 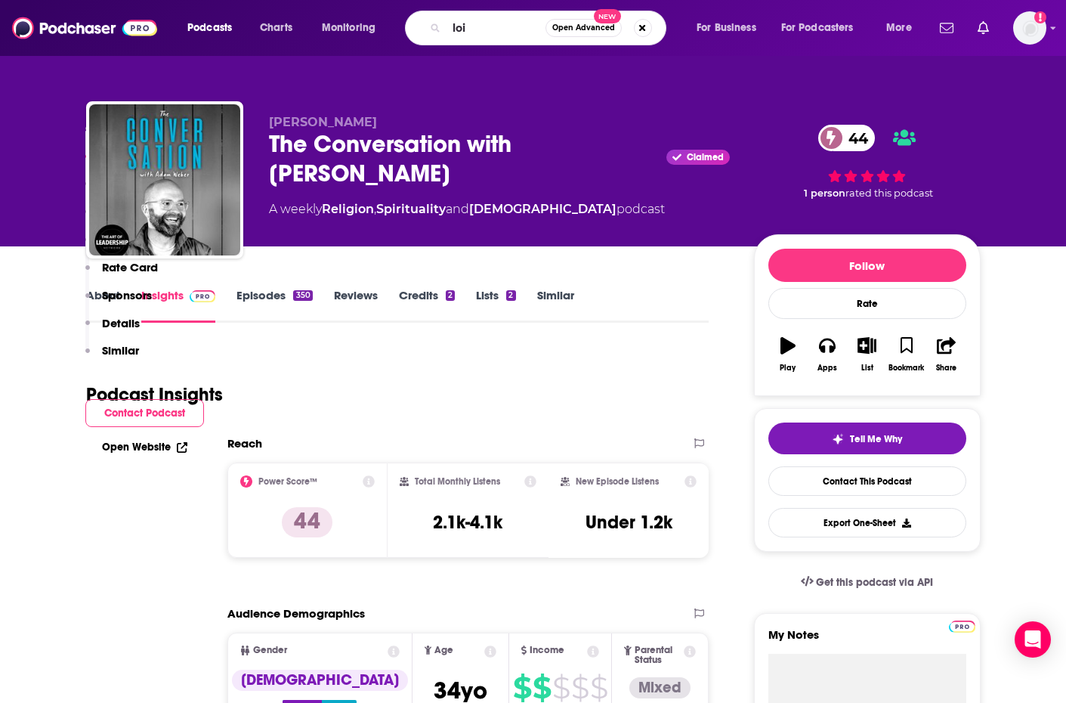 I want to click on div: Share, so click(x=946, y=368).